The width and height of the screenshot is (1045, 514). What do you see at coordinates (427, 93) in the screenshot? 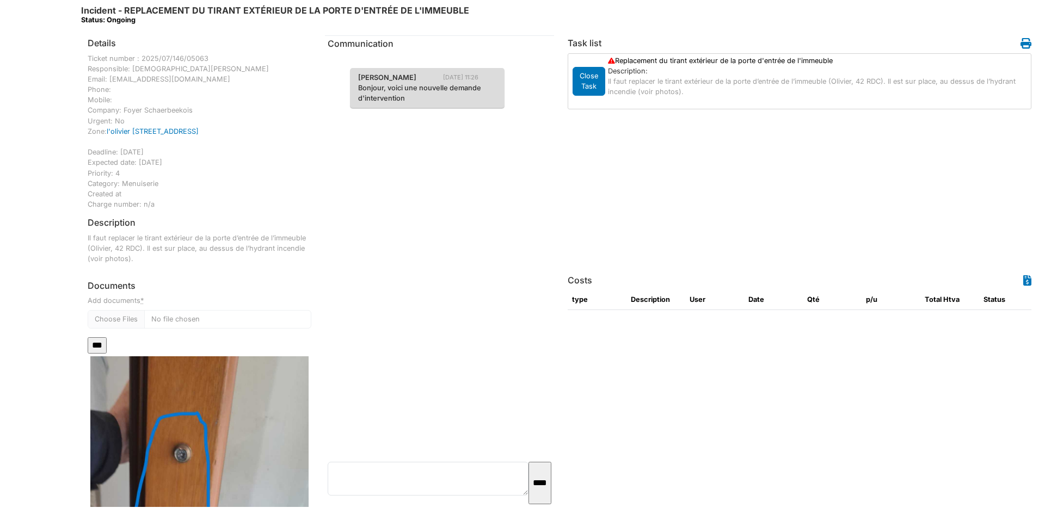
I see `p: Bonjour, voici une nouvelle demande d'intervention` at bounding box center [427, 93].